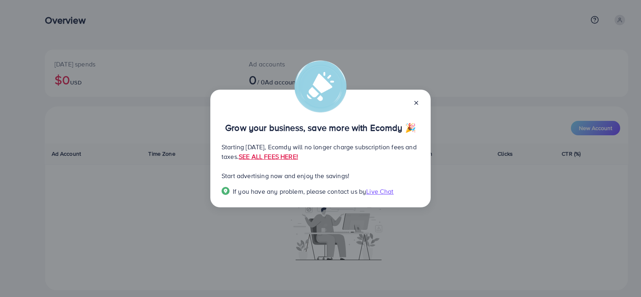  What do you see at coordinates (320, 176) in the screenshot?
I see `p: Start advertising now and enjoy the savings!` at bounding box center [320, 176].